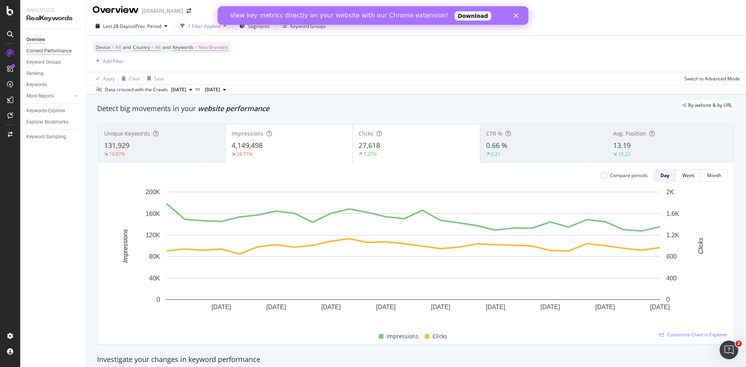  I want to click on a: Overview, so click(53, 40).